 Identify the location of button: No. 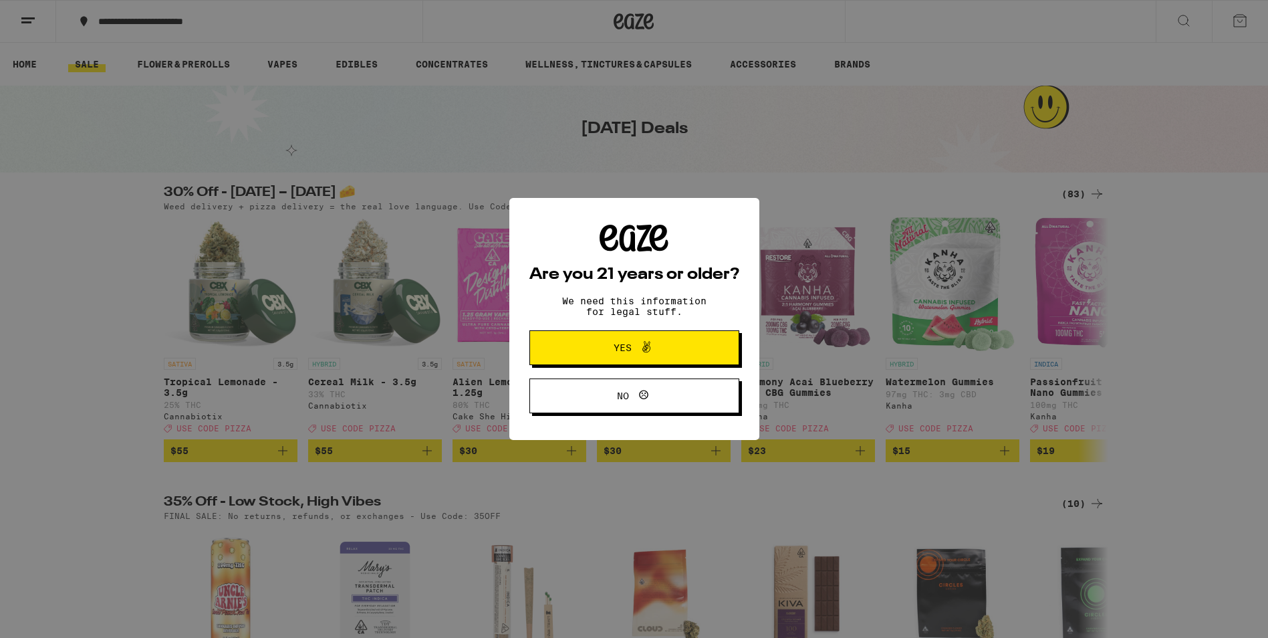
(635, 396).